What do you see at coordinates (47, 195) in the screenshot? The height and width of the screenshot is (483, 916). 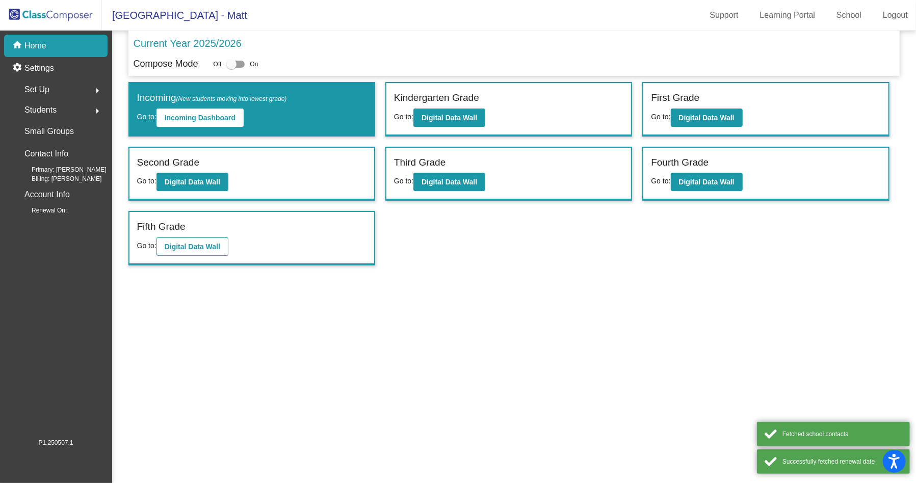 I see `p: Account Info` at bounding box center [47, 195].